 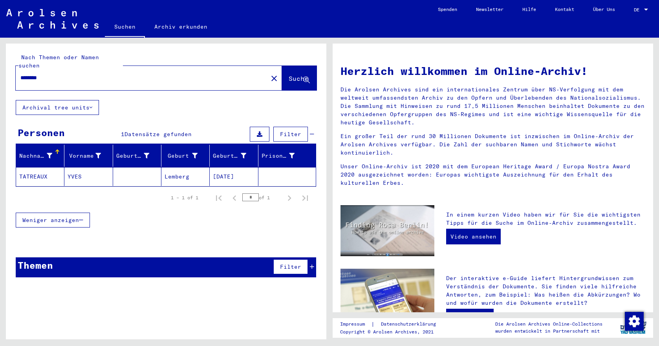 I want to click on img: eguide.jpg, so click(x=387, y=300).